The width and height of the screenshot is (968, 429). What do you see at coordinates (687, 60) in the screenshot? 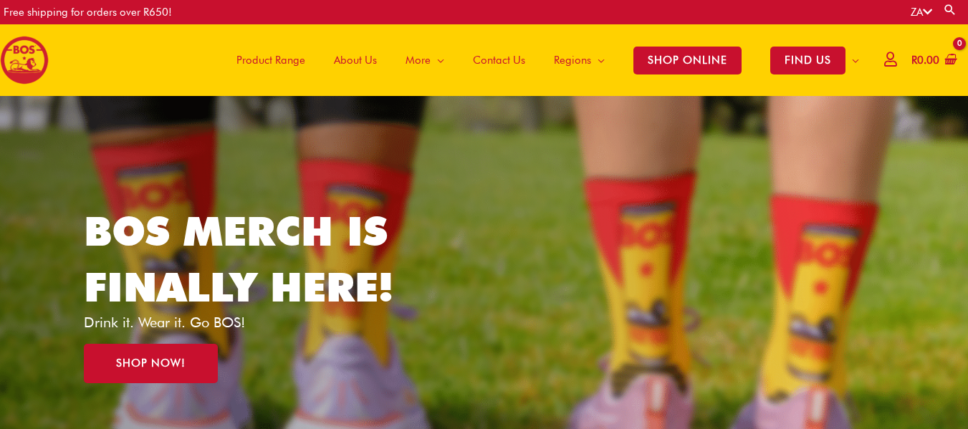
I see `a: SHOP ONLINE` at bounding box center [687, 60].